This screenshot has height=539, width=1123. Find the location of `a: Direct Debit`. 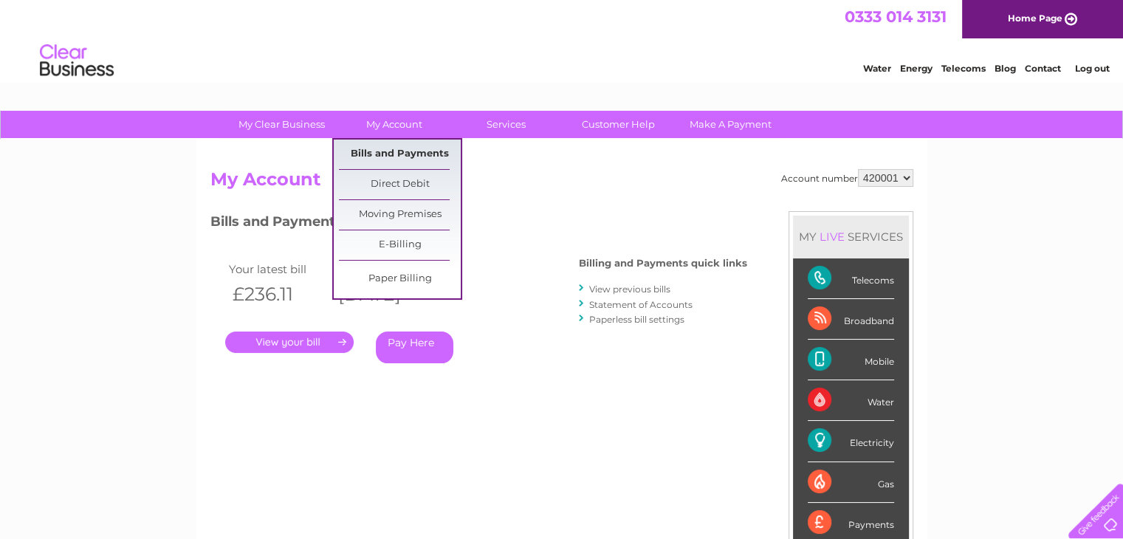

a: Direct Debit is located at coordinates (399, 185).